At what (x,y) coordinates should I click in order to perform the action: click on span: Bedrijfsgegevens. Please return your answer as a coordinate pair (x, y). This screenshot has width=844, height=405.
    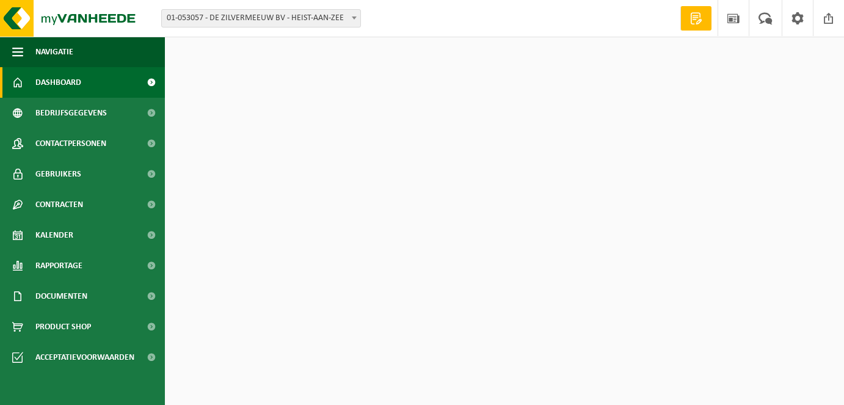
    Looking at the image, I should click on (71, 113).